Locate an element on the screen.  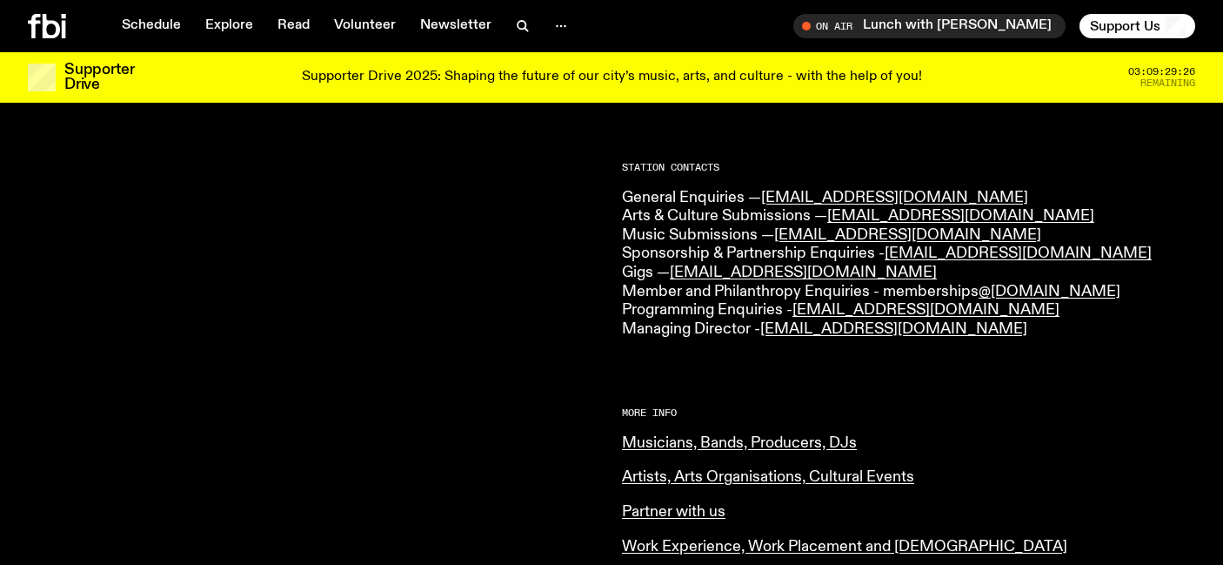
a: Explore is located at coordinates (229, 26).